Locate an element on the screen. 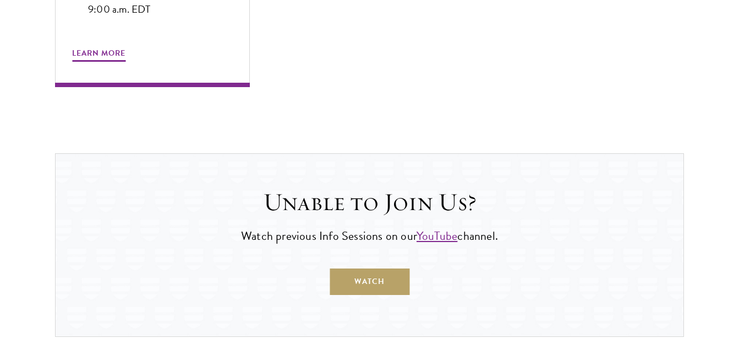 Image resolution: width=739 pixels, height=354 pixels. a: WATCH is located at coordinates (369, 281).